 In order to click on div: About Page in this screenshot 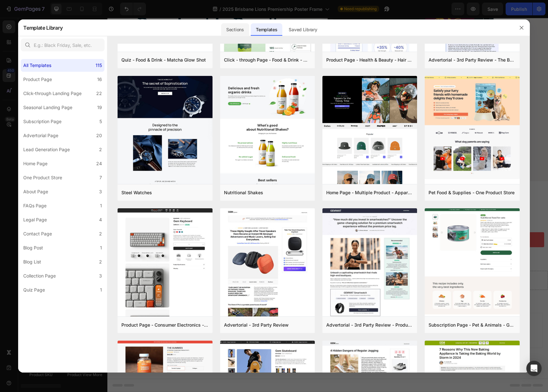, I will do `click(36, 192)`.